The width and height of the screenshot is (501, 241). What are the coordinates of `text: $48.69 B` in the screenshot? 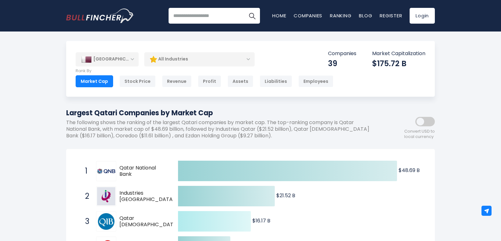 It's located at (409, 170).